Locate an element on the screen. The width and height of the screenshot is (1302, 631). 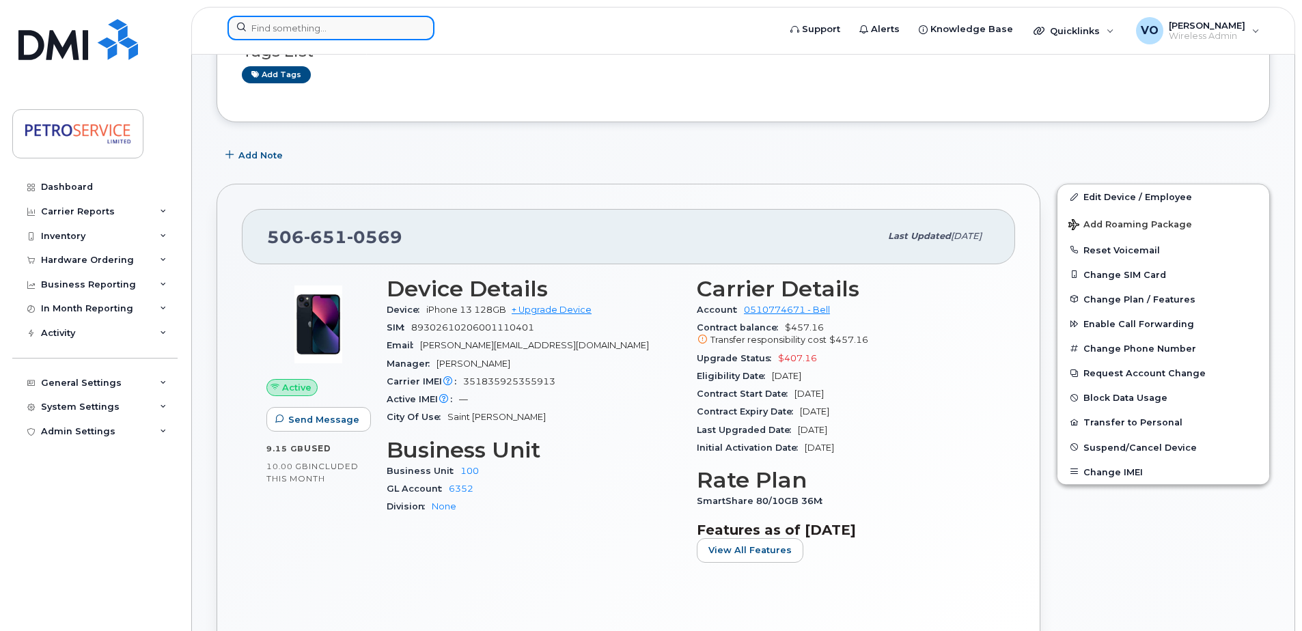
h3: Carrier Details is located at coordinates (844, 289).